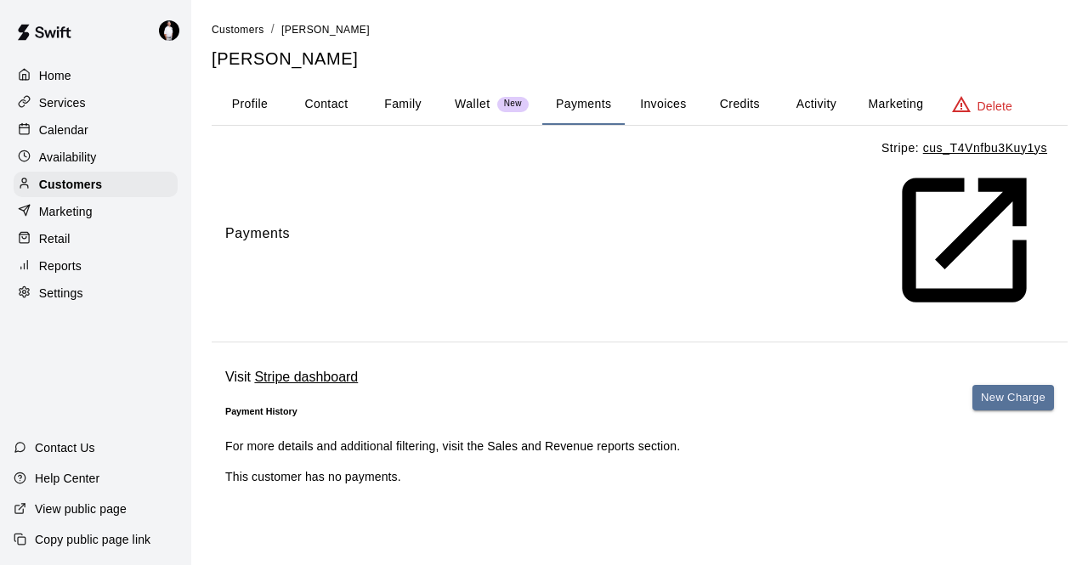 The height and width of the screenshot is (565, 1088). What do you see at coordinates (95, 239) in the screenshot?
I see `div: Retail` at bounding box center [95, 239].